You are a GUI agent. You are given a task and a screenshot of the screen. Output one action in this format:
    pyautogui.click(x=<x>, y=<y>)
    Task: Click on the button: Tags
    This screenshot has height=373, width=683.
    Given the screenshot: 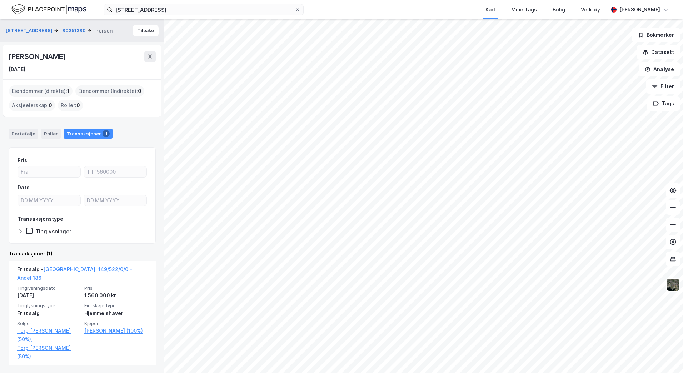 What is the action you would take?
    pyautogui.click(x=664, y=104)
    